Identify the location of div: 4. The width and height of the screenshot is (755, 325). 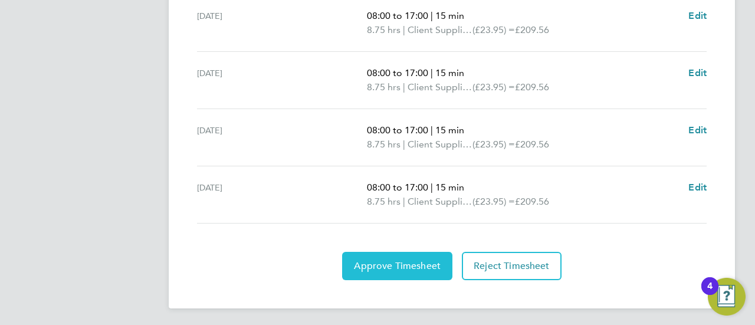
(709, 294).